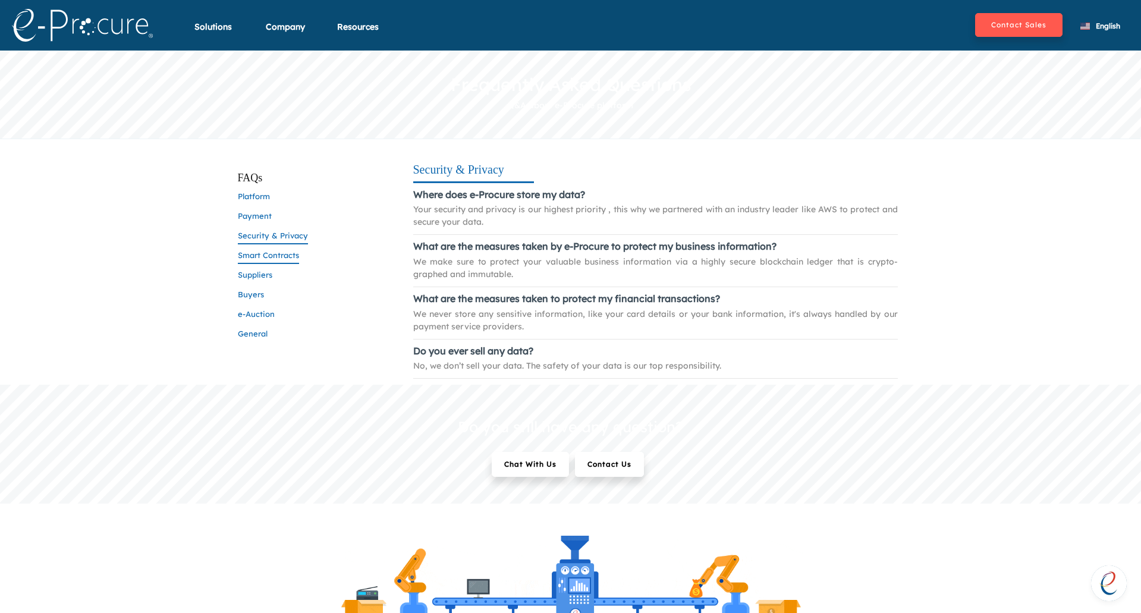  What do you see at coordinates (531, 465) in the screenshot?
I see `button: Chat With Us` at bounding box center [531, 465].